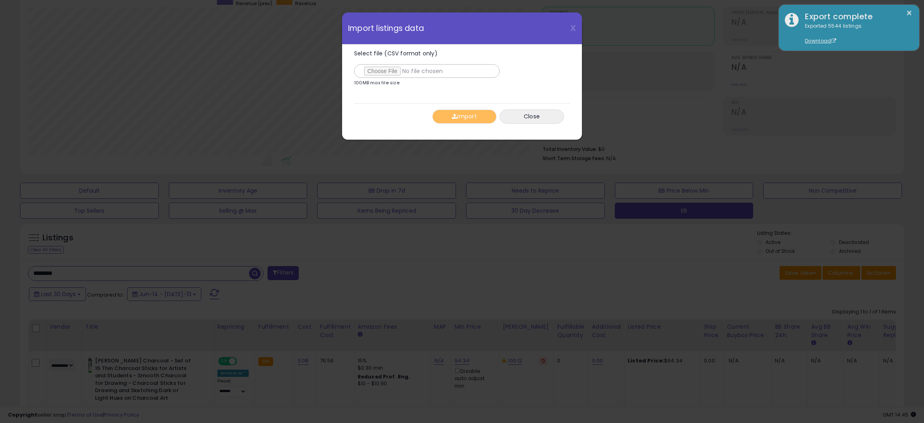 This screenshot has width=924, height=423. Describe the element at coordinates (532, 116) in the screenshot. I see `button: Close` at that location.